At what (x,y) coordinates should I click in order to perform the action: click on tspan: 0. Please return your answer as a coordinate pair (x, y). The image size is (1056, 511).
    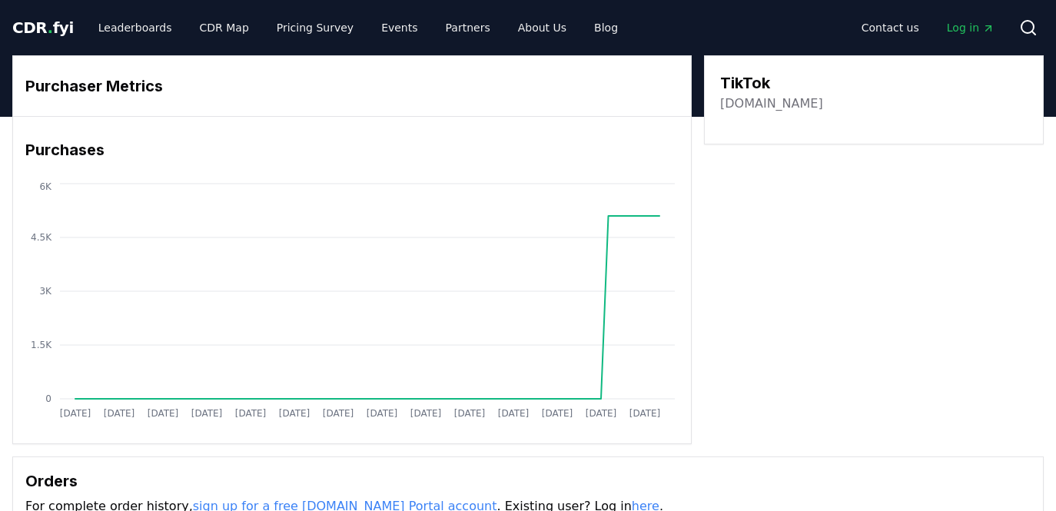
    Looking at the image, I should click on (48, 399).